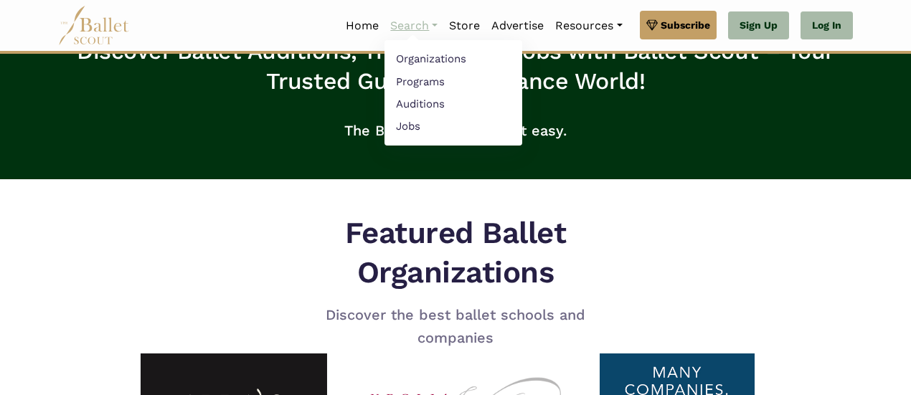  I want to click on p: Discover the best ballet schools and companies, so click(455, 326).